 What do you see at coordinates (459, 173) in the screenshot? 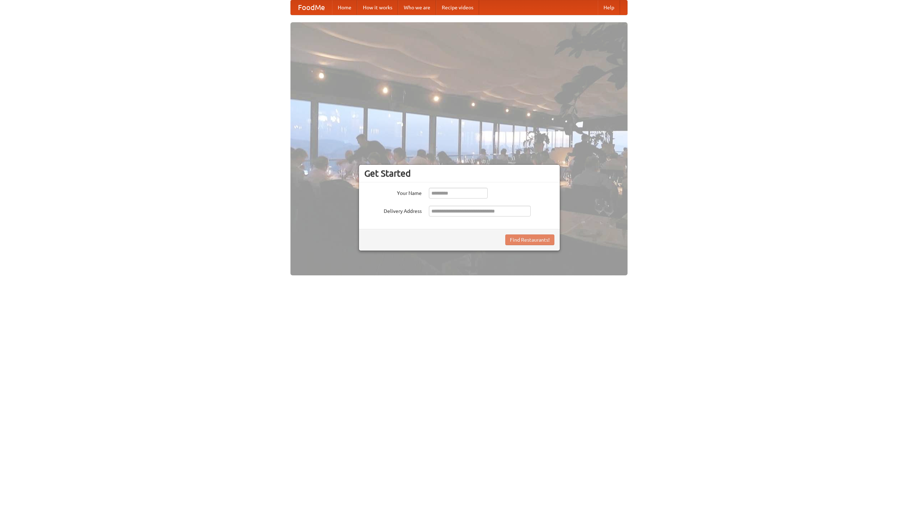
I see `h3: Get Started` at bounding box center [459, 173].